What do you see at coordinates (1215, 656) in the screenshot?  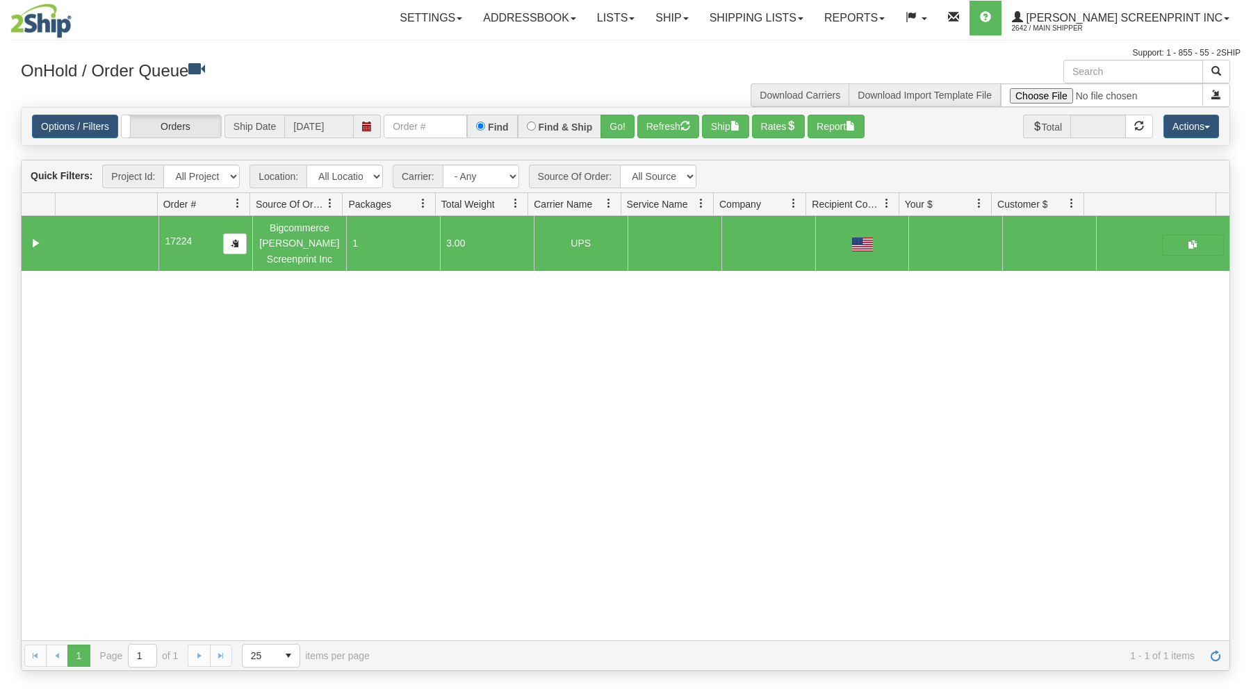 I see `a: Refresh` at bounding box center [1215, 656].